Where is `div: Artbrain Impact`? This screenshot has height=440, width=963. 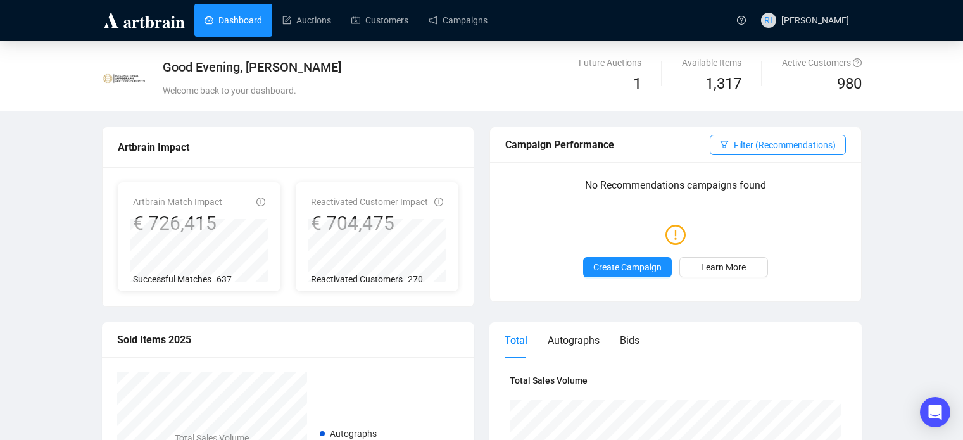
div: Artbrain Impact is located at coordinates (288, 147).